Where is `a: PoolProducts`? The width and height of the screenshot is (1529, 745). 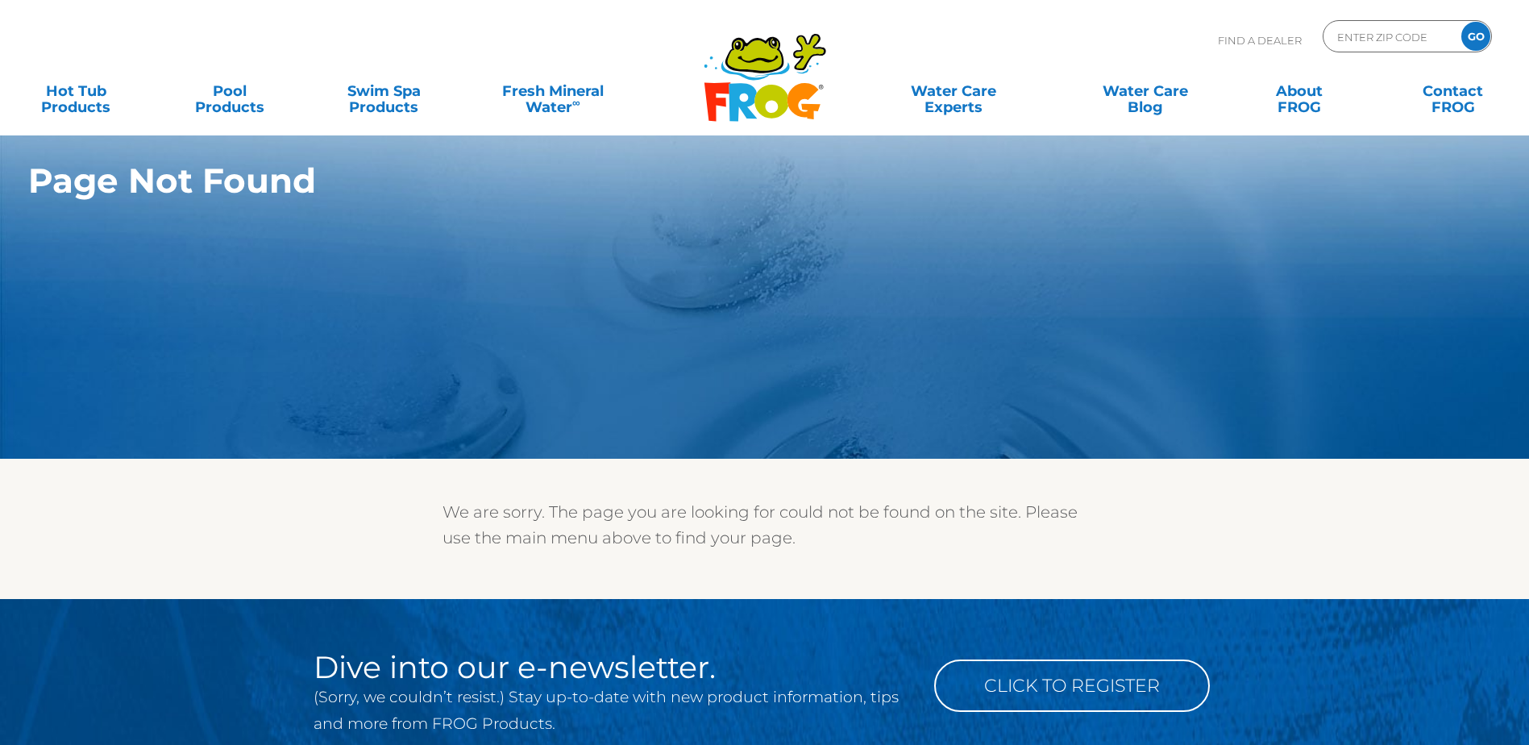 a: PoolProducts is located at coordinates (230, 91).